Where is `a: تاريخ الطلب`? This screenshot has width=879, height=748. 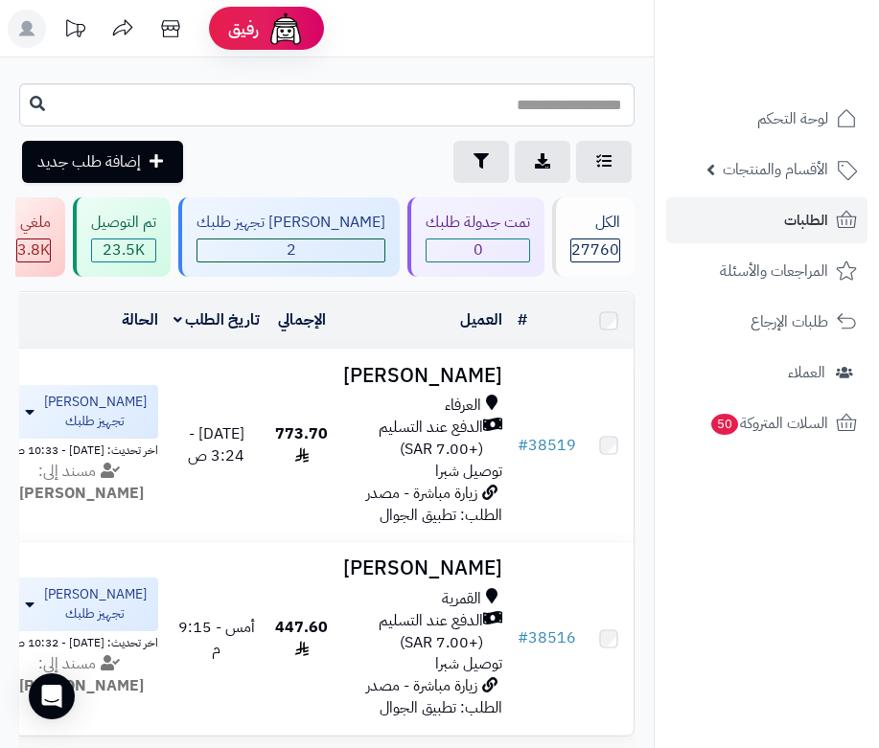 a: تاريخ الطلب is located at coordinates (217, 320).